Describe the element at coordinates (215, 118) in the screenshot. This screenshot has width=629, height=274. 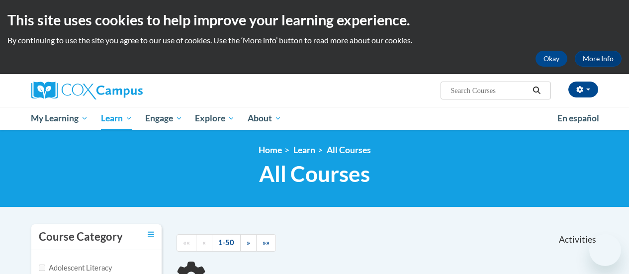
I see `span: Explore` at that location.